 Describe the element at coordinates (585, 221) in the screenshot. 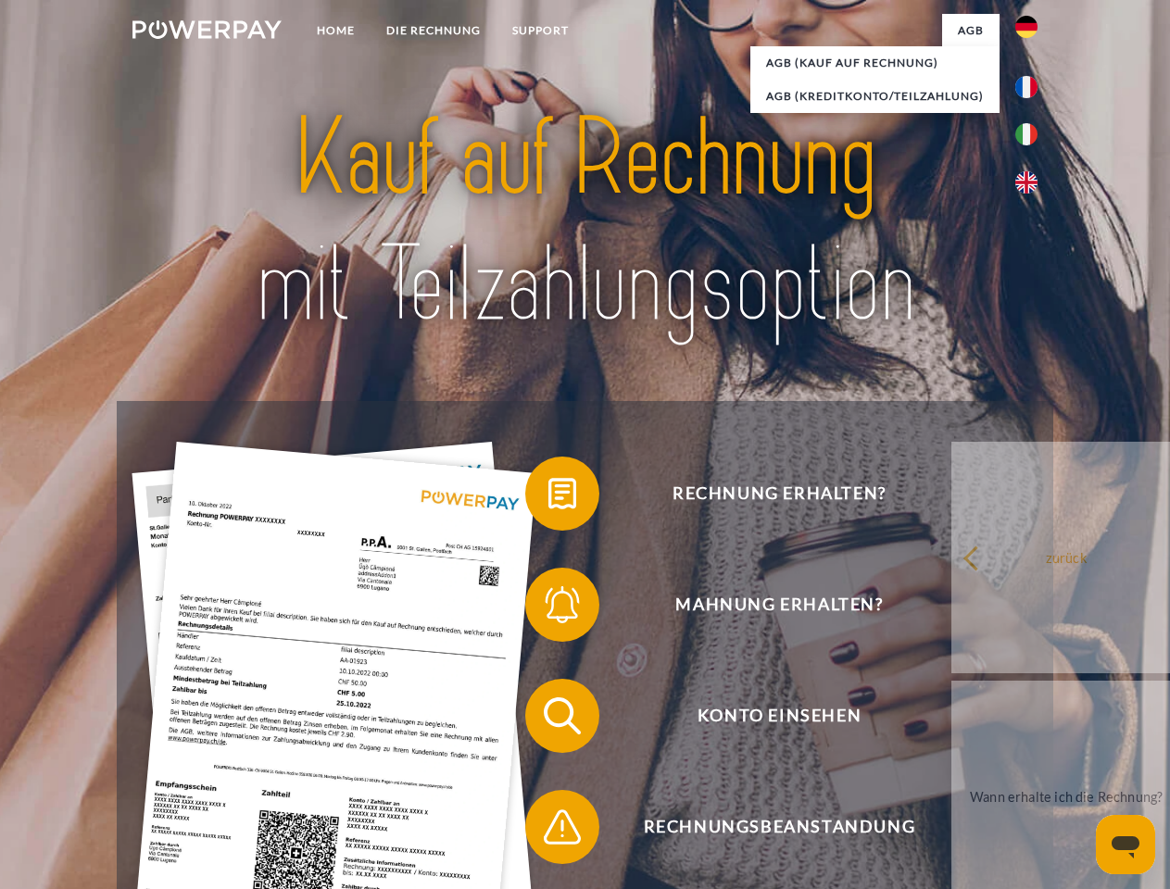

I see `img: title-powerpay_de.svg` at that location.